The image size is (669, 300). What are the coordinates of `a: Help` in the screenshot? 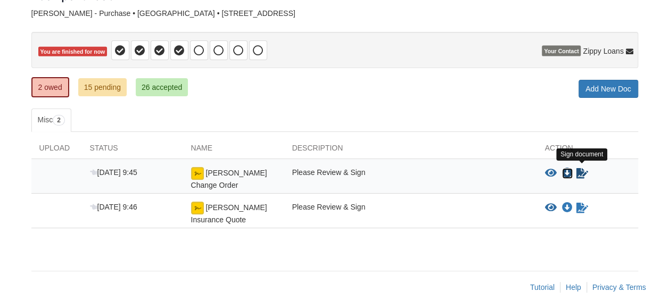 It's located at (573, 288).